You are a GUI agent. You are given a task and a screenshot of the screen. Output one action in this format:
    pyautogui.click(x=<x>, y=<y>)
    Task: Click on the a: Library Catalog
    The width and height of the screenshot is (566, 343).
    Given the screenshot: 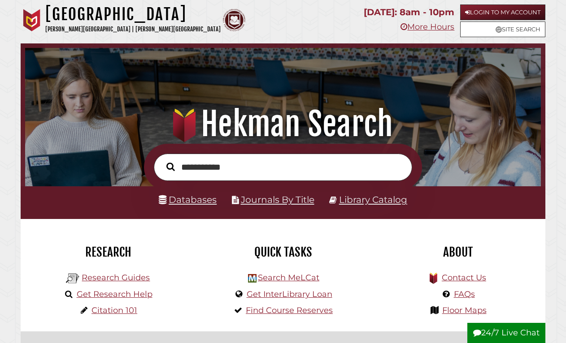 What is the action you would take?
    pyautogui.click(x=373, y=200)
    